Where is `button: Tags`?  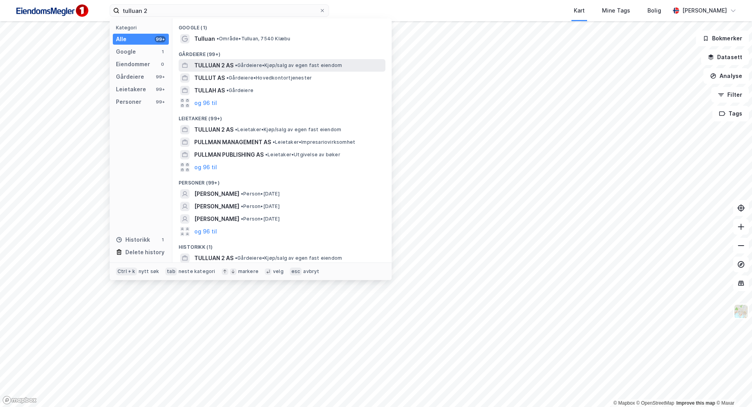 button: Tags is located at coordinates (731, 114).